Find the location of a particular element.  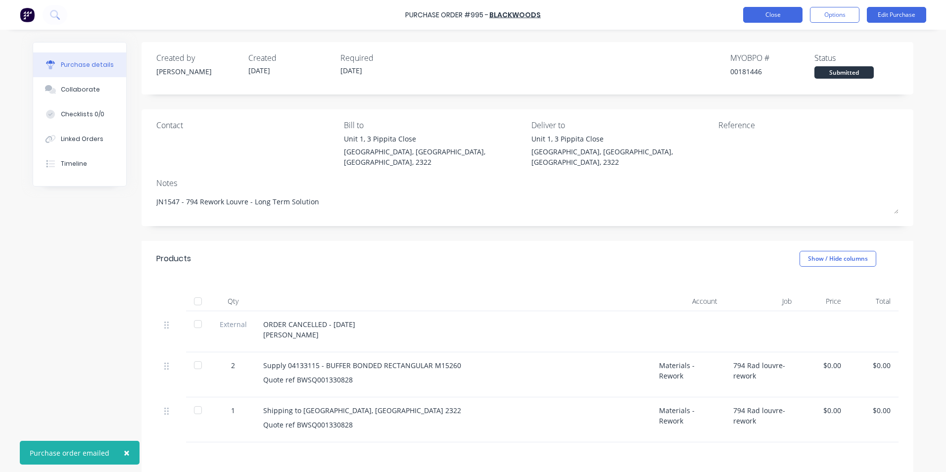

div: Reference is located at coordinates (809, 125).